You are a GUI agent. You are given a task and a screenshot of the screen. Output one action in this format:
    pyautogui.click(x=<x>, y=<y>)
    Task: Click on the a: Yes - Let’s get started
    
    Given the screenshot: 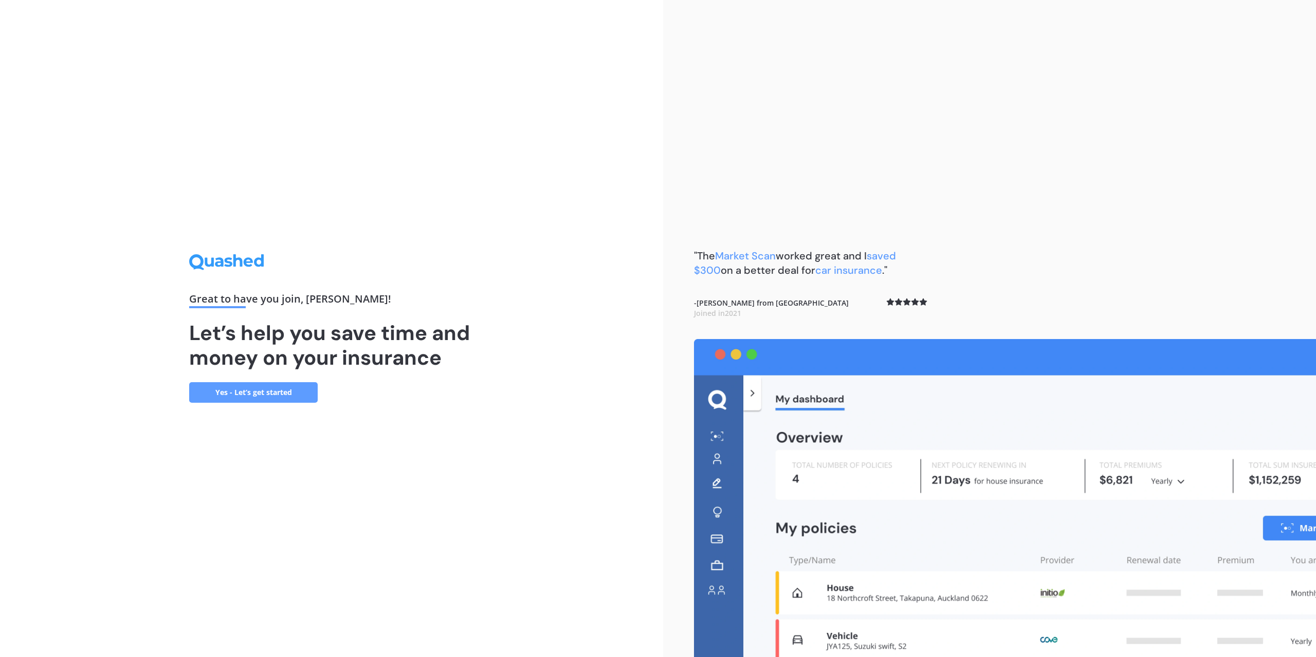 What is the action you would take?
    pyautogui.click(x=253, y=393)
    